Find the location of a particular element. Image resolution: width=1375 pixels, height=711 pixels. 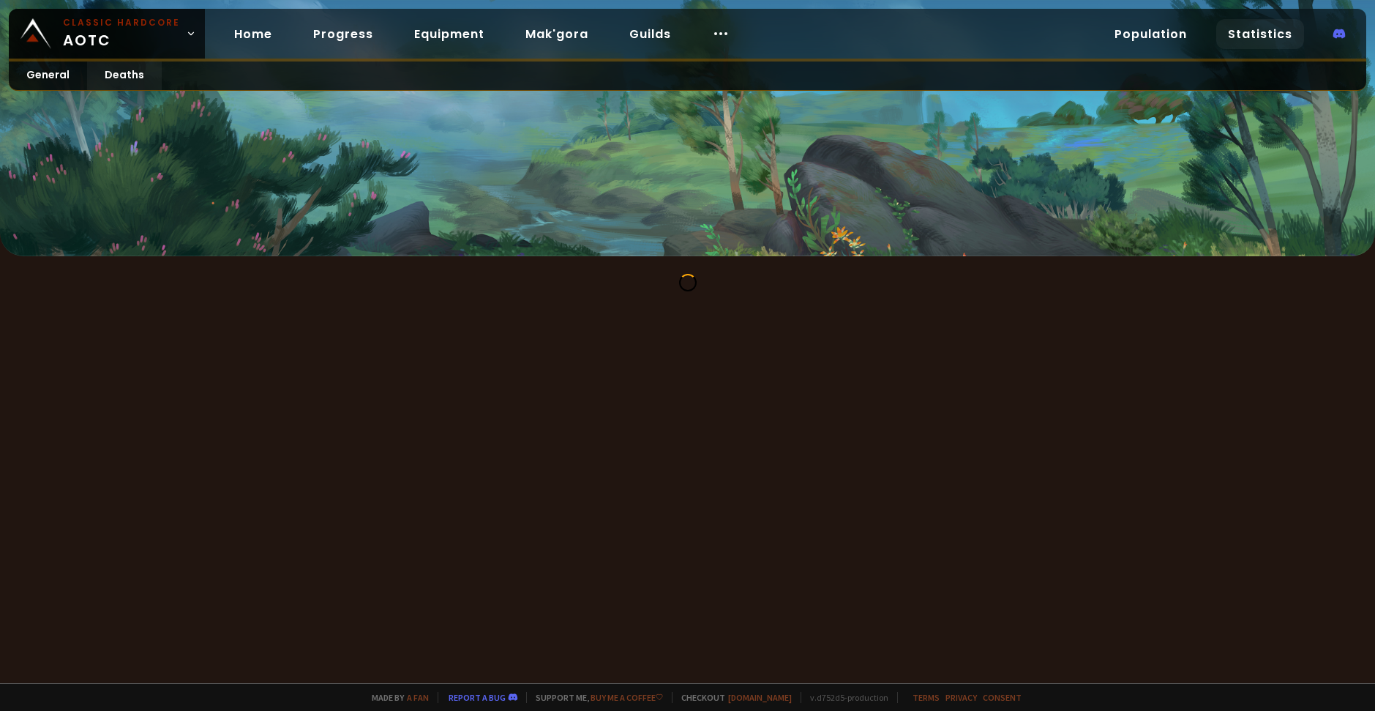

span: Checkout is located at coordinates (732, 697).